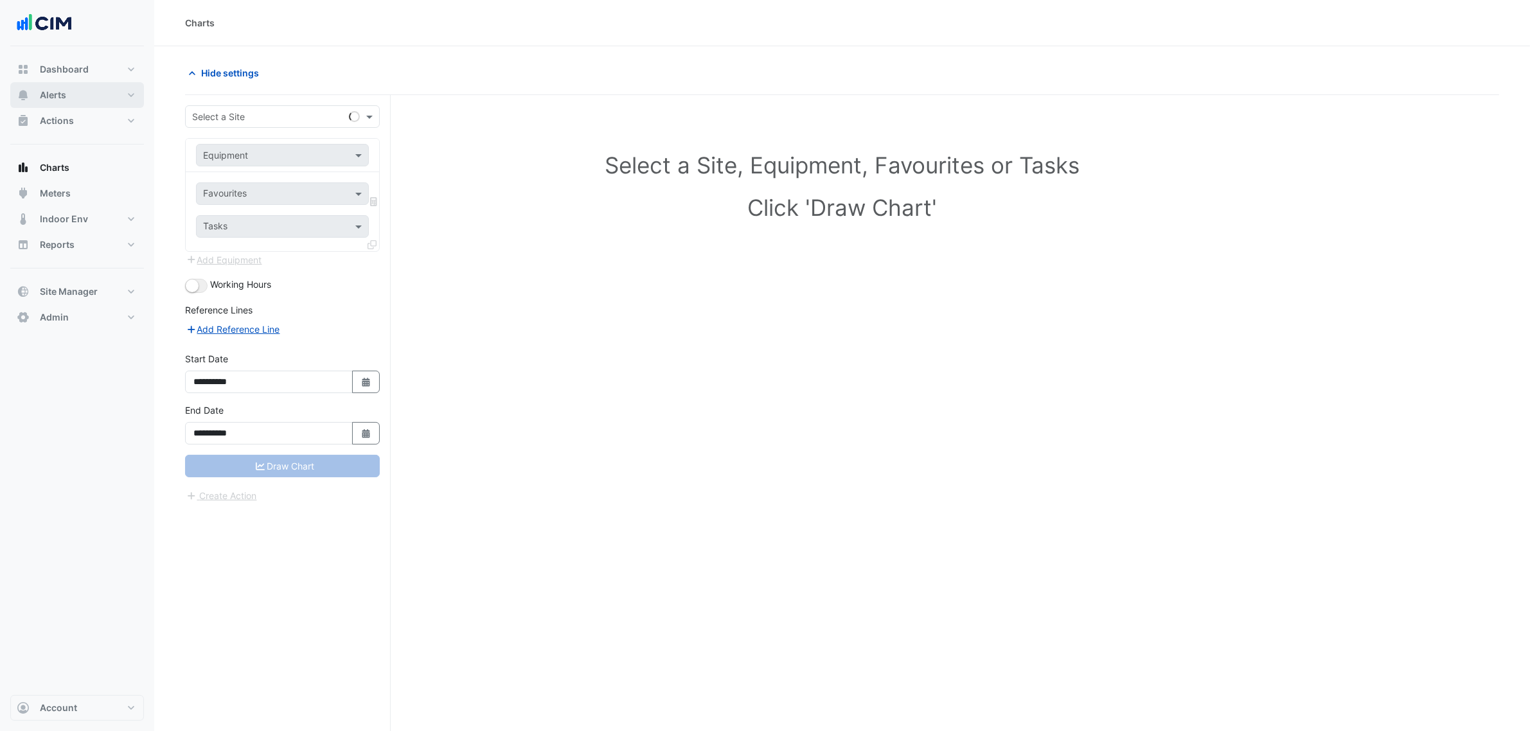 The height and width of the screenshot is (731, 1530). What do you see at coordinates (55, 193) in the screenshot?
I see `span: Meters` at bounding box center [55, 193].